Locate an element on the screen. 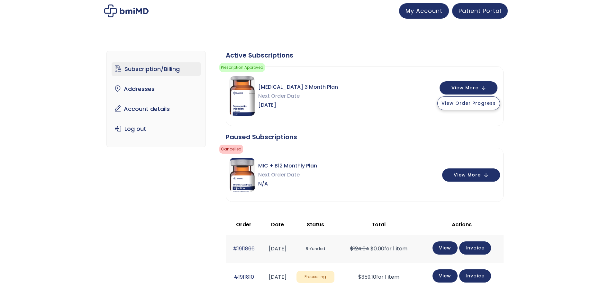 Image resolution: width=610 pixels, height=297 pixels. a: My Account is located at coordinates (424, 11).